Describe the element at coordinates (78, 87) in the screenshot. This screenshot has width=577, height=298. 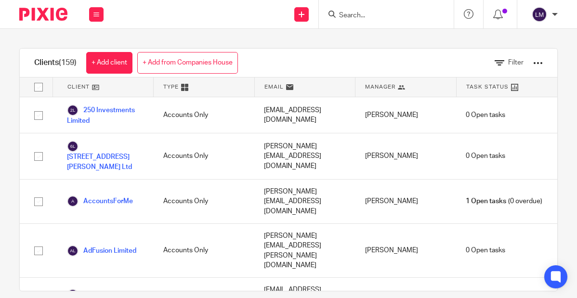
I see `span: Client` at that location.